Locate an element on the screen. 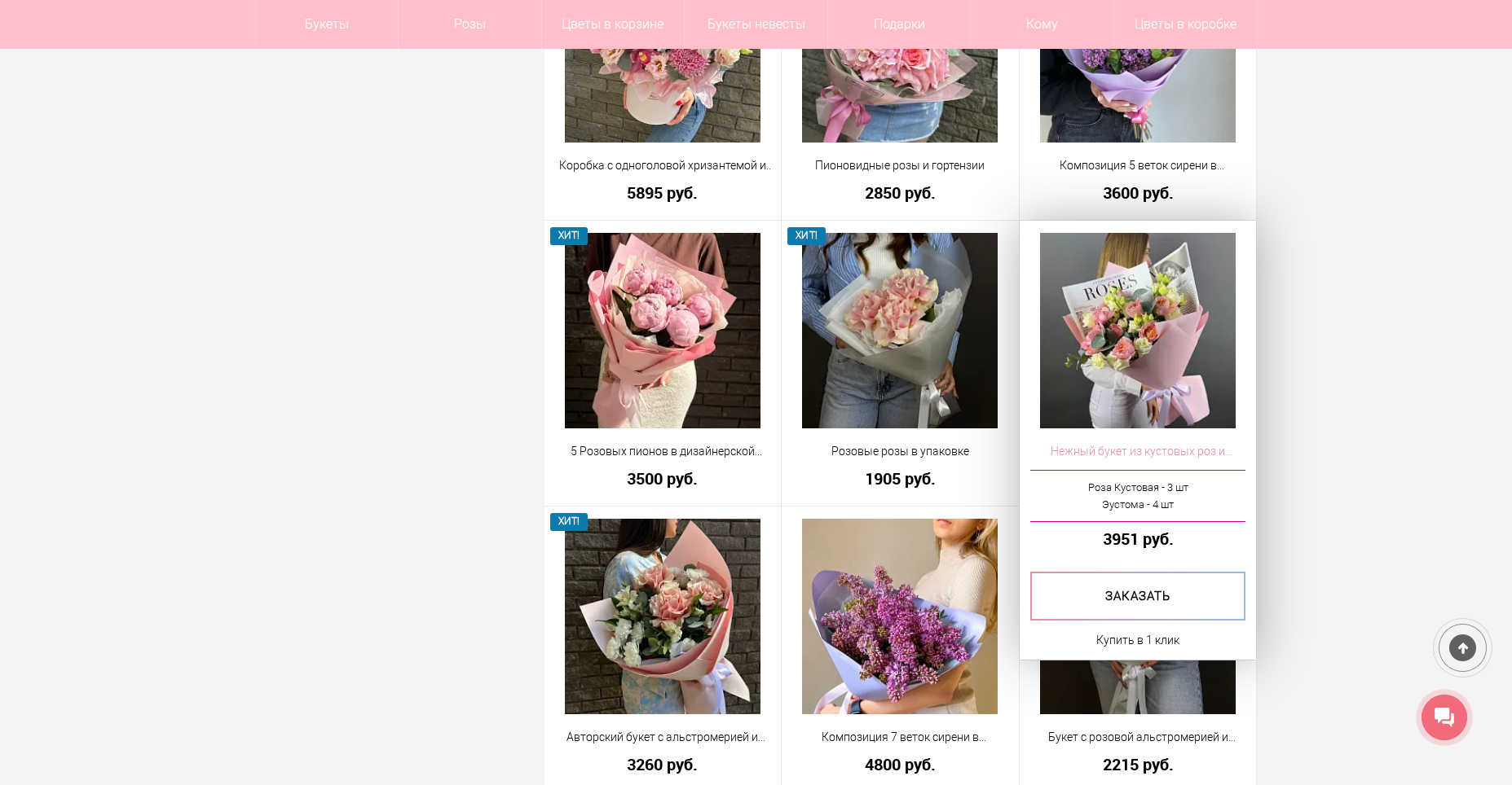  a: Коробка с одноголовой хризантемой и орхидеями is located at coordinates (663, 165).